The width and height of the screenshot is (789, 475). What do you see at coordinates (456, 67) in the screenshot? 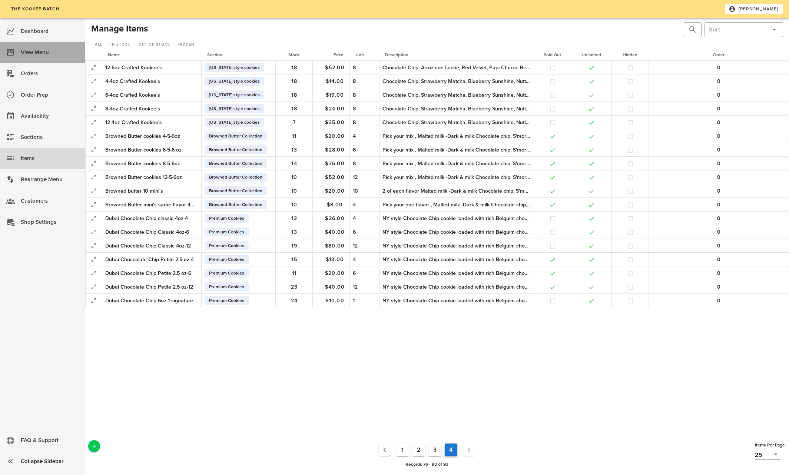
I see `div: Chocolate Chip, Arroz con Leche, Red Velvet, Papi Churro, Birthday cake, Apple Crumble` at bounding box center [456, 67].